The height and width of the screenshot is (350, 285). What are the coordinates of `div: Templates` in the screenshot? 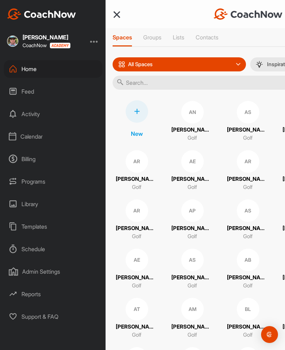 It's located at (53, 227).